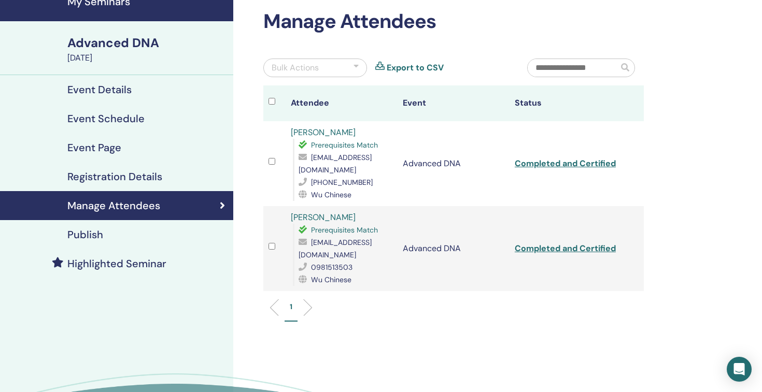 The image size is (762, 392). I want to click on h4: Manage Attendees, so click(114, 206).